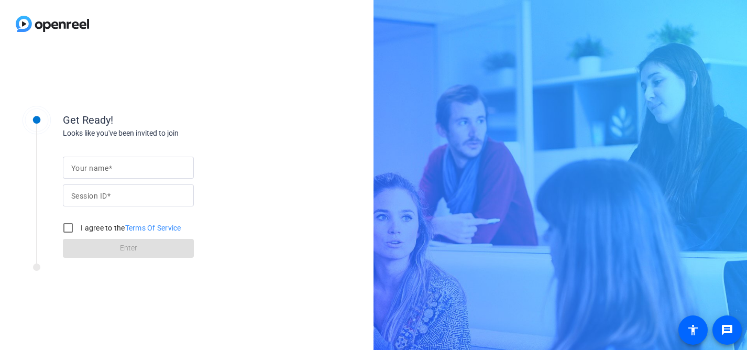 This screenshot has width=747, height=350. What do you see at coordinates (90, 168) in the screenshot?
I see `mat-label: Your name` at bounding box center [90, 168].